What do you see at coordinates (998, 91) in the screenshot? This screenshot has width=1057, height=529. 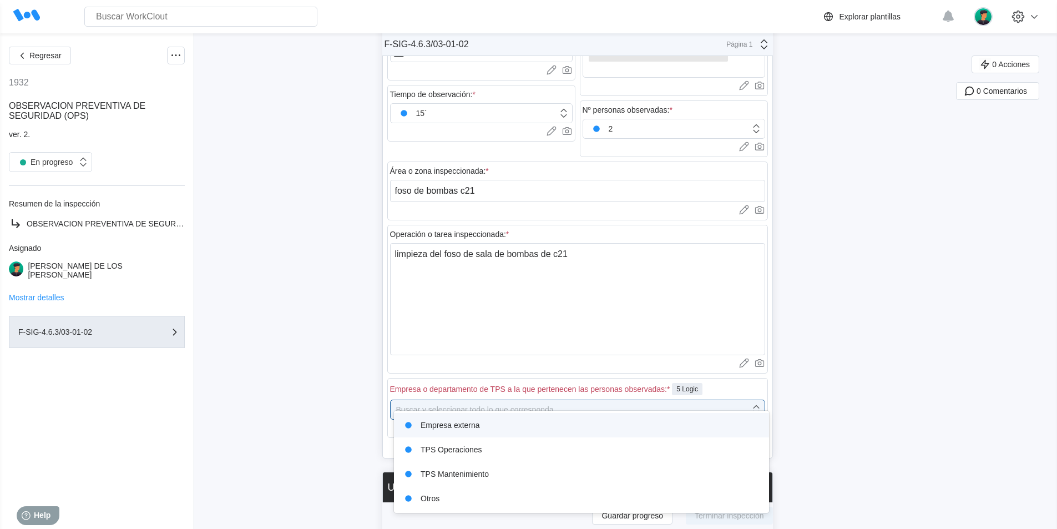 I see `button: 0 Comentarios` at bounding box center [998, 91].